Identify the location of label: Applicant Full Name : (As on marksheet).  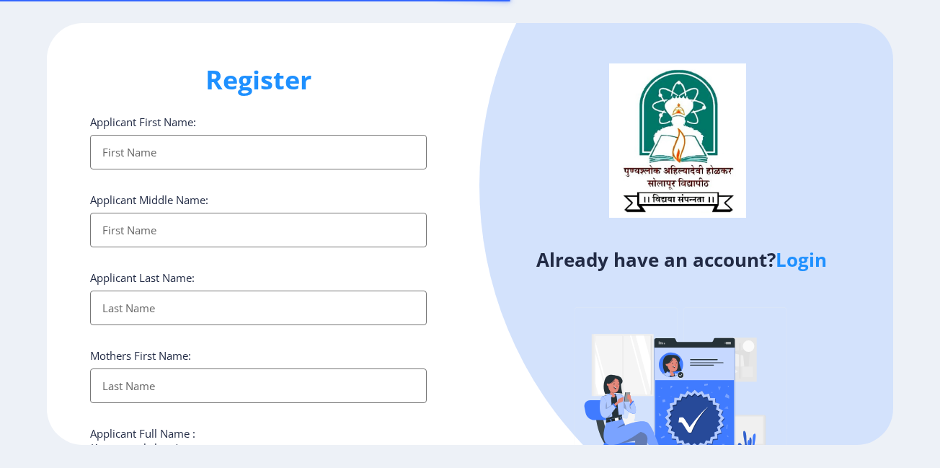
(143, 440).